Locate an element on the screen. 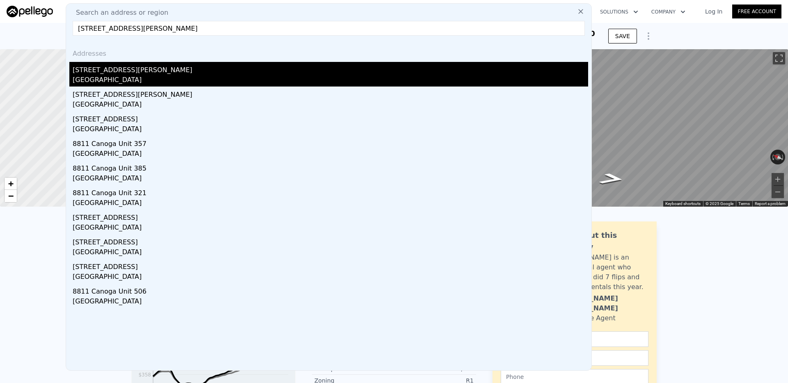  img: Pellego is located at coordinates (30, 11).